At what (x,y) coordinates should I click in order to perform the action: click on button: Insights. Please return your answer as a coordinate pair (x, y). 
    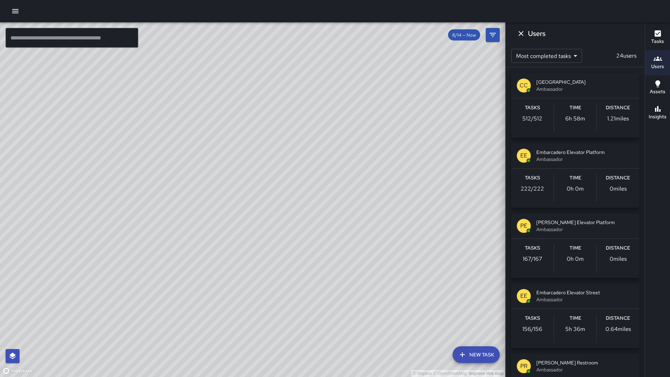
    Looking at the image, I should click on (658, 113).